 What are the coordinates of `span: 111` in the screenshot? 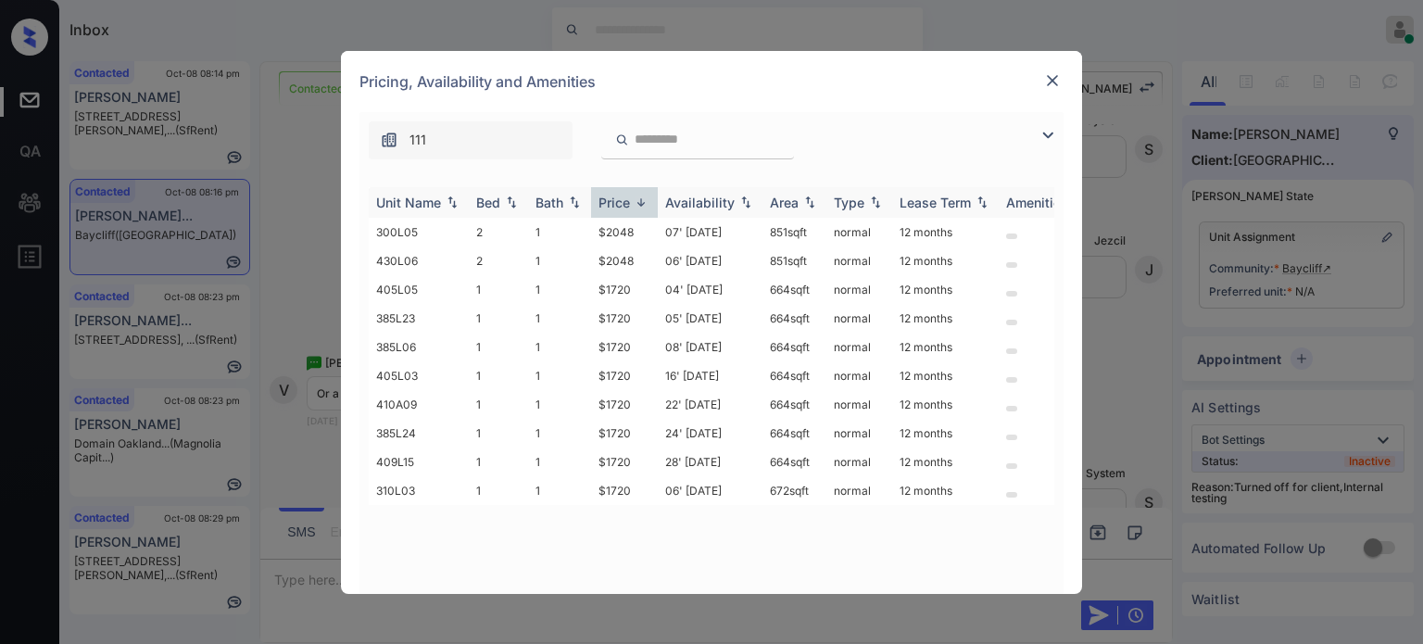 It's located at (418, 140).